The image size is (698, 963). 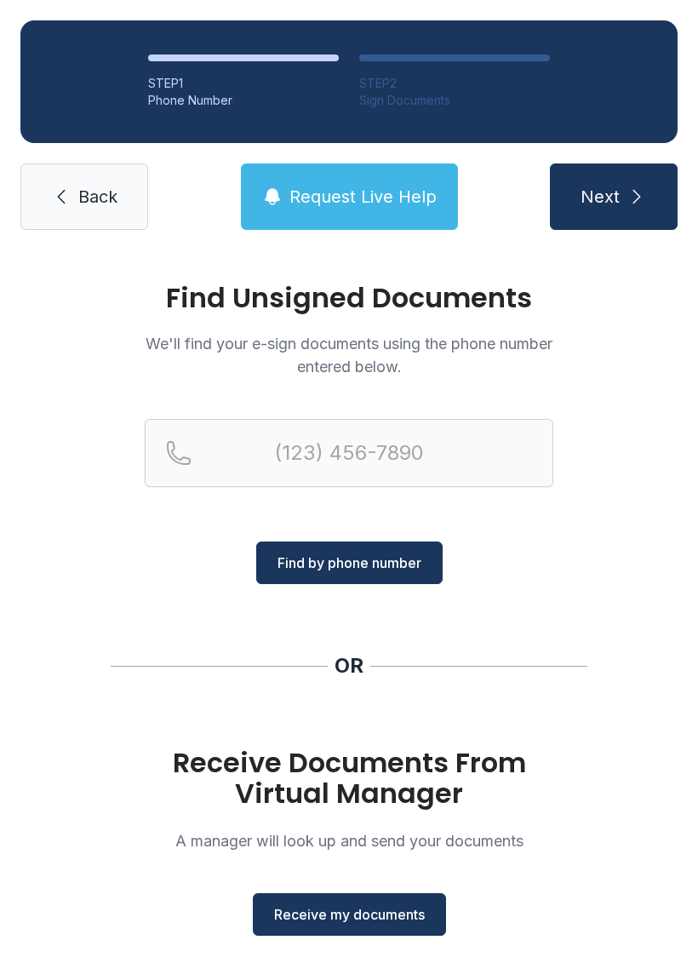 I want to click on h1: Find Unsigned Documents, so click(x=349, y=298).